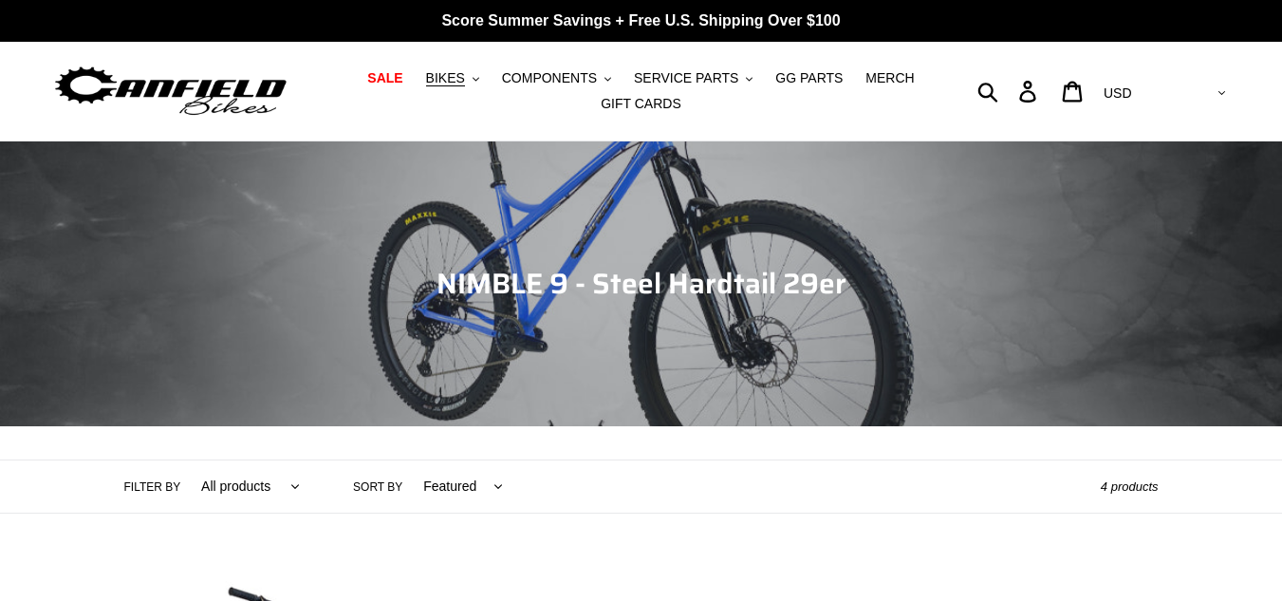 Image resolution: width=1282 pixels, height=601 pixels. Describe the element at coordinates (809, 78) in the screenshot. I see `a: GG PARTS` at that location.